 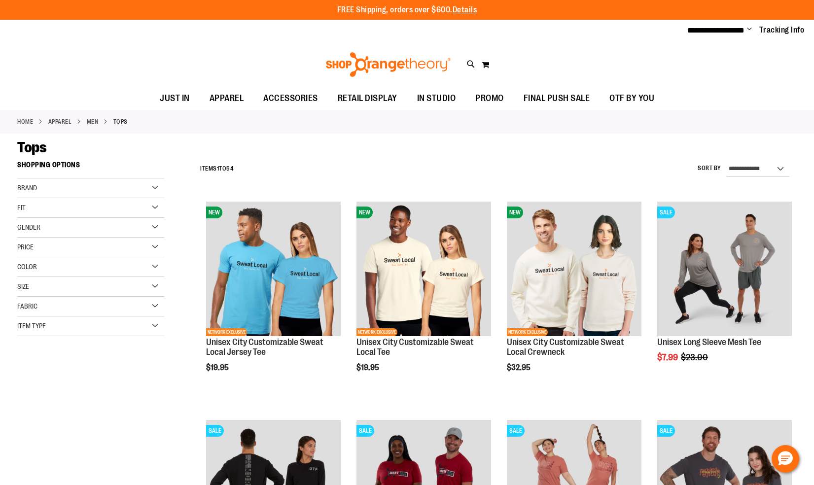 What do you see at coordinates (218, 169) in the screenshot?
I see `span: 1` at bounding box center [218, 169].